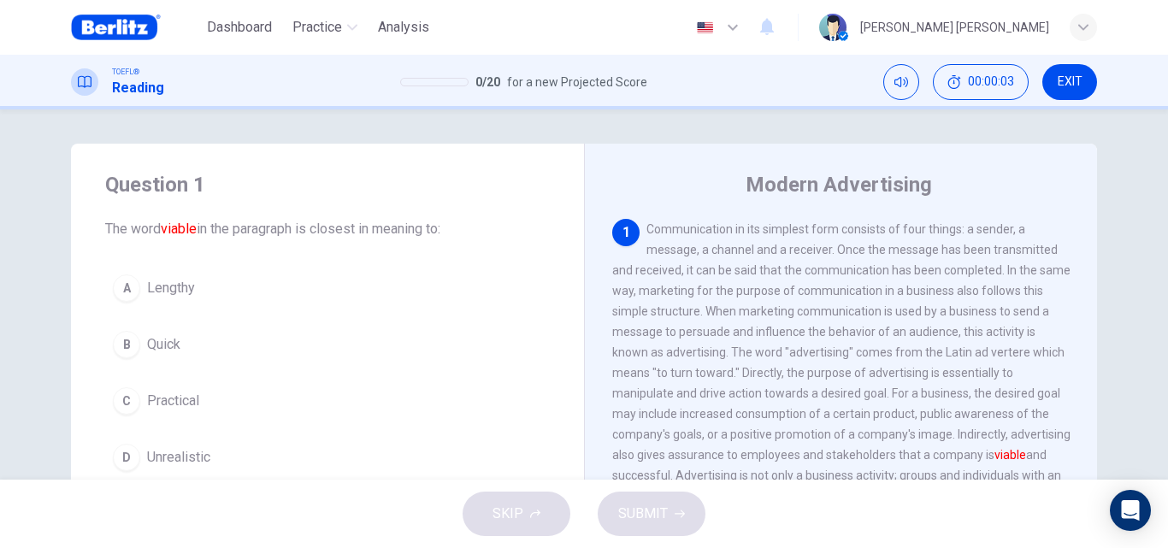  What do you see at coordinates (115, 27) in the screenshot?
I see `img: Berlitz Brasil logo` at bounding box center [115, 27].